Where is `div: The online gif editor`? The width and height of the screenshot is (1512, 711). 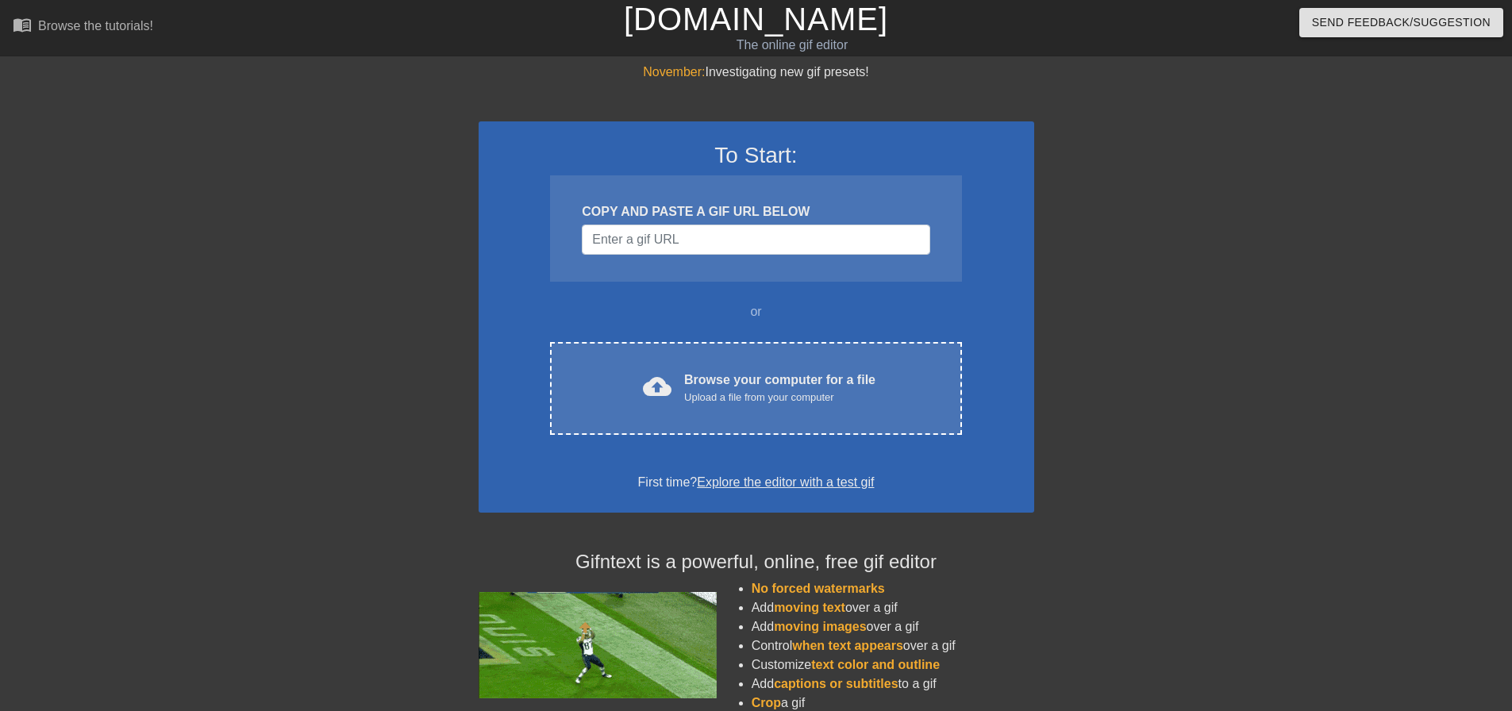 div: The online gif editor is located at coordinates (792, 45).